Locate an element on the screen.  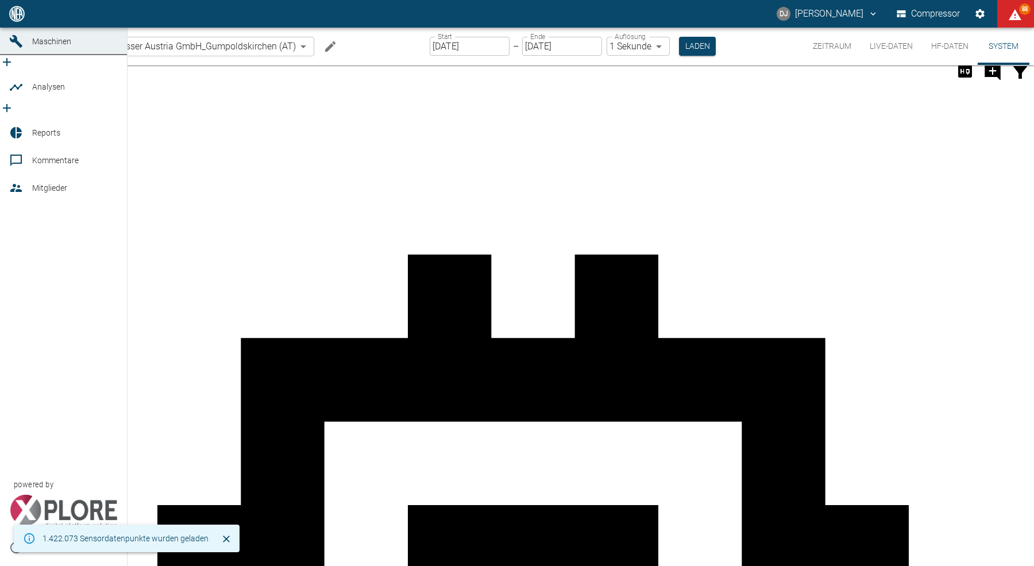
label: Auflösung is located at coordinates (630, 36).